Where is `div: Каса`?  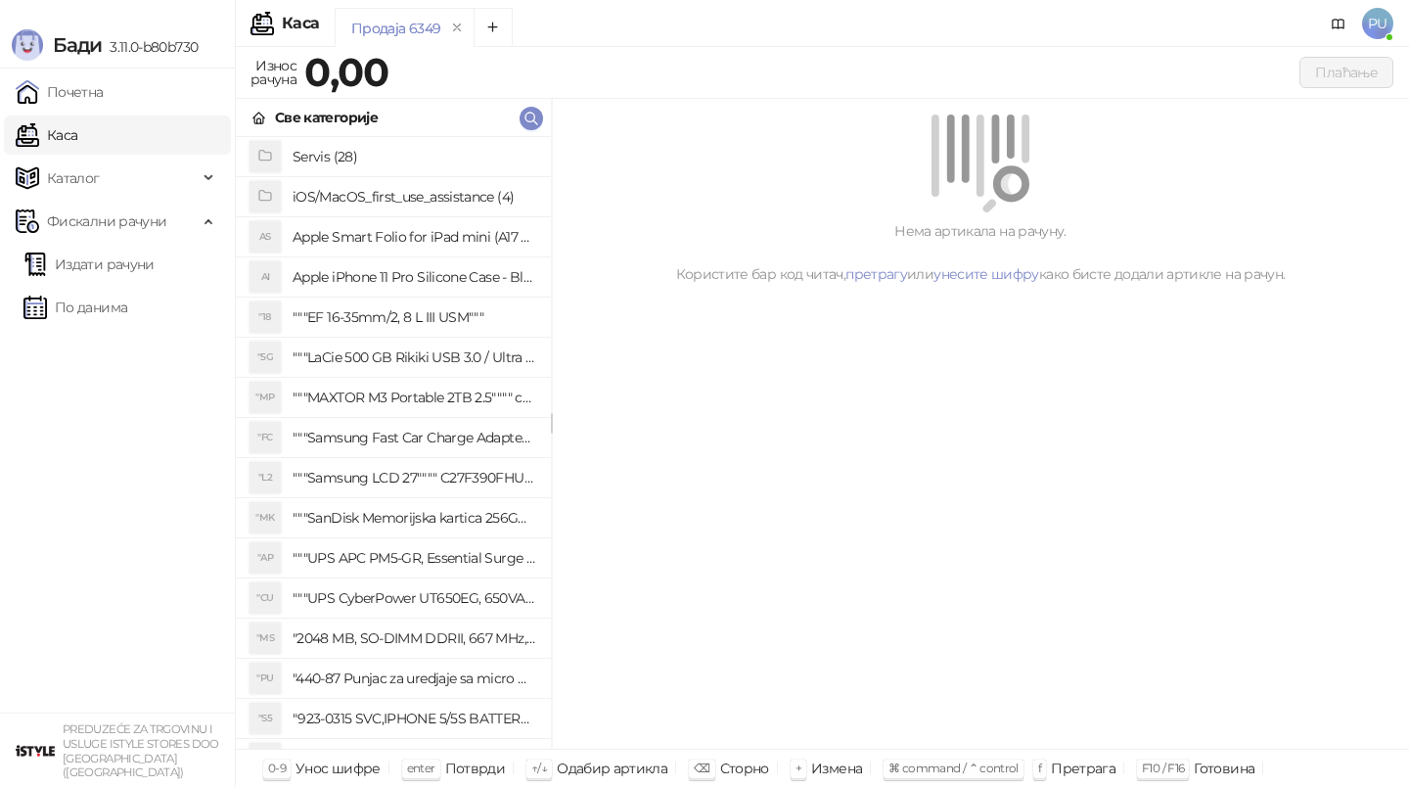 div: Каса is located at coordinates (300, 23).